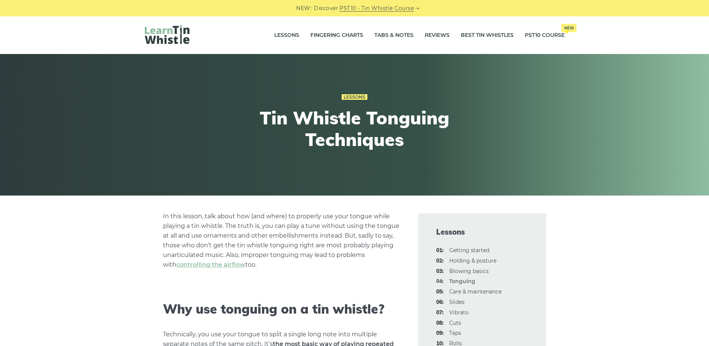  I want to click on a: 02:Holding & posture, so click(473, 261).